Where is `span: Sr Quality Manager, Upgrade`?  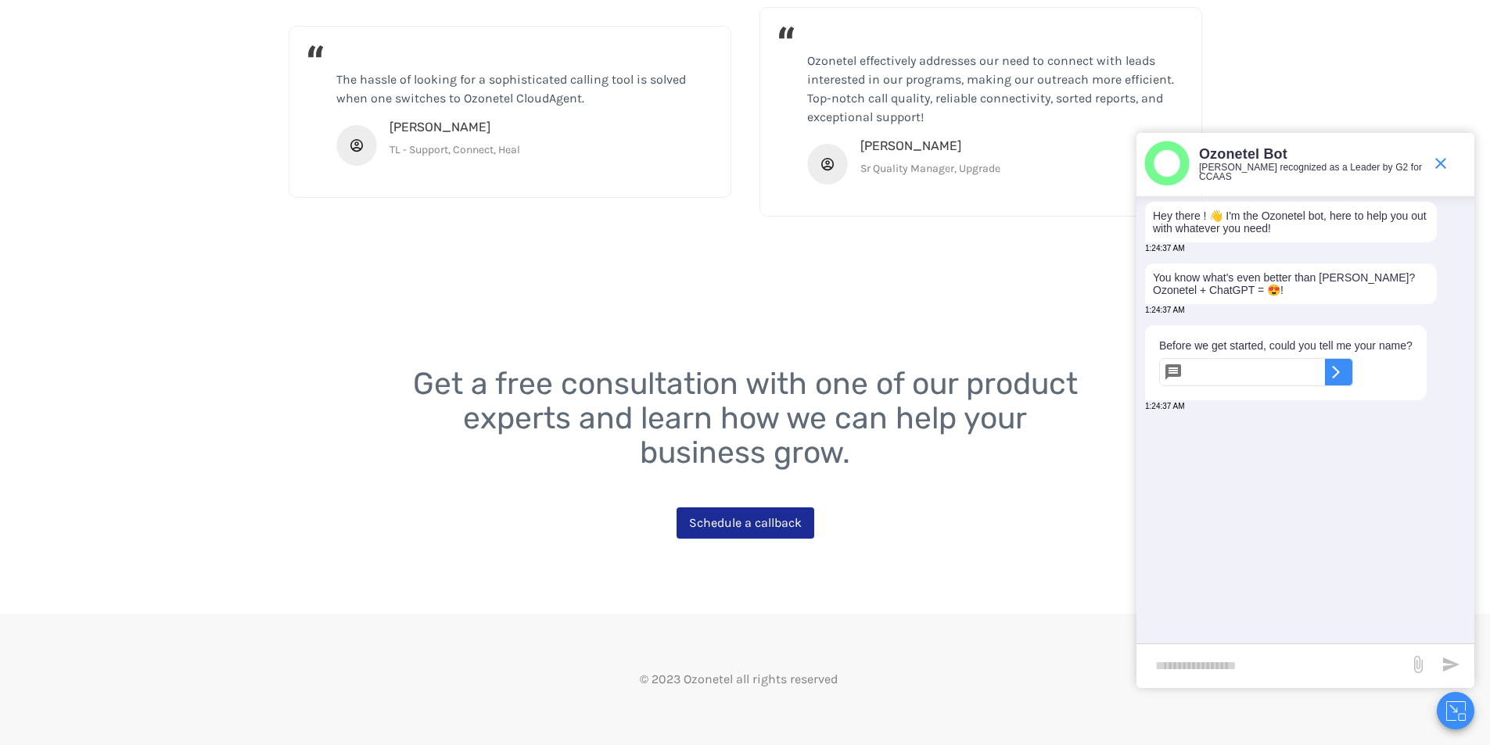 span: Sr Quality Manager, Upgrade is located at coordinates (930, 168).